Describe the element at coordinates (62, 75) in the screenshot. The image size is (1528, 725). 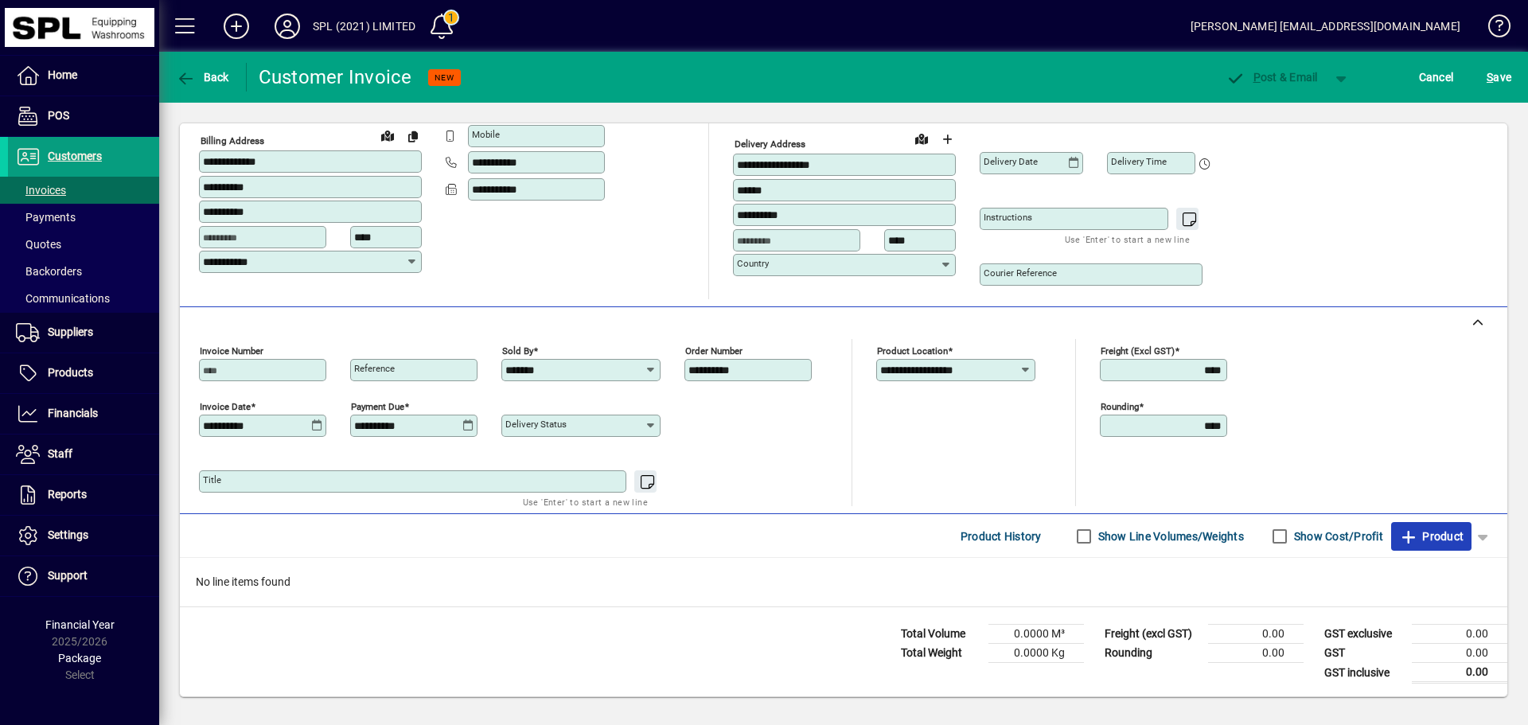
I see `span: Home` at that location.